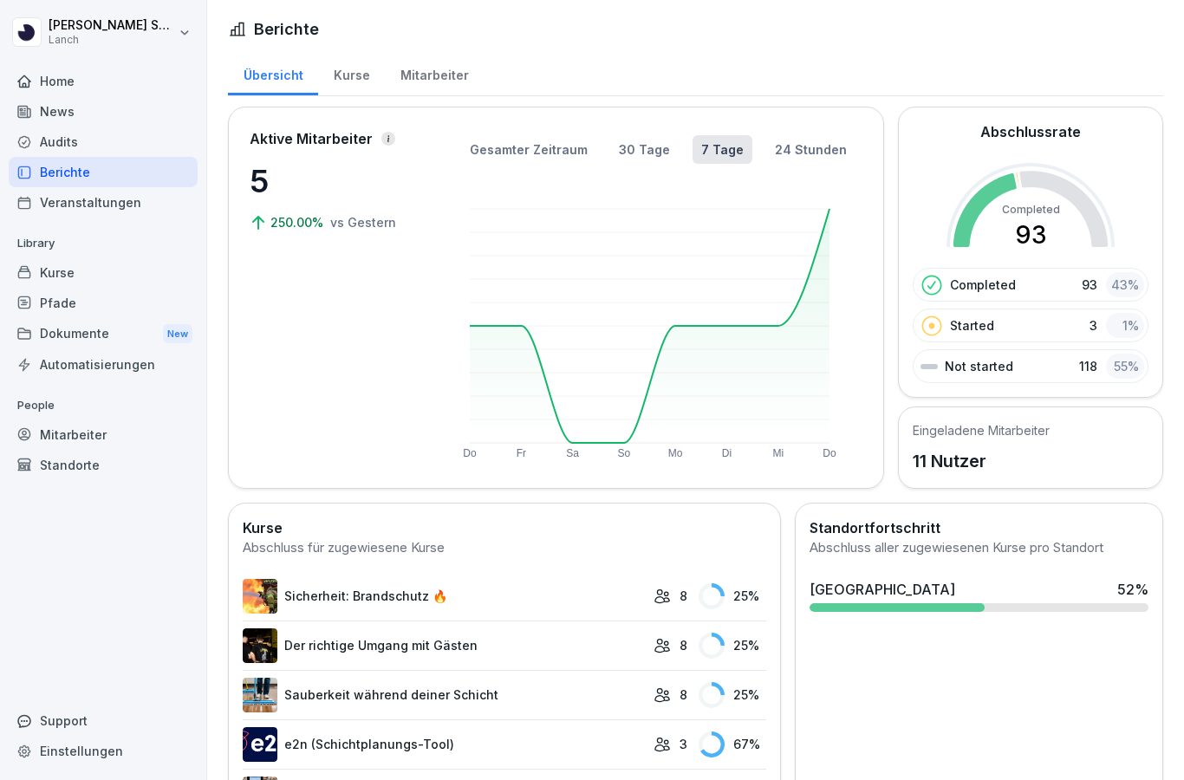 Image resolution: width=1184 pixels, height=780 pixels. I want to click on a: Audits, so click(103, 141).